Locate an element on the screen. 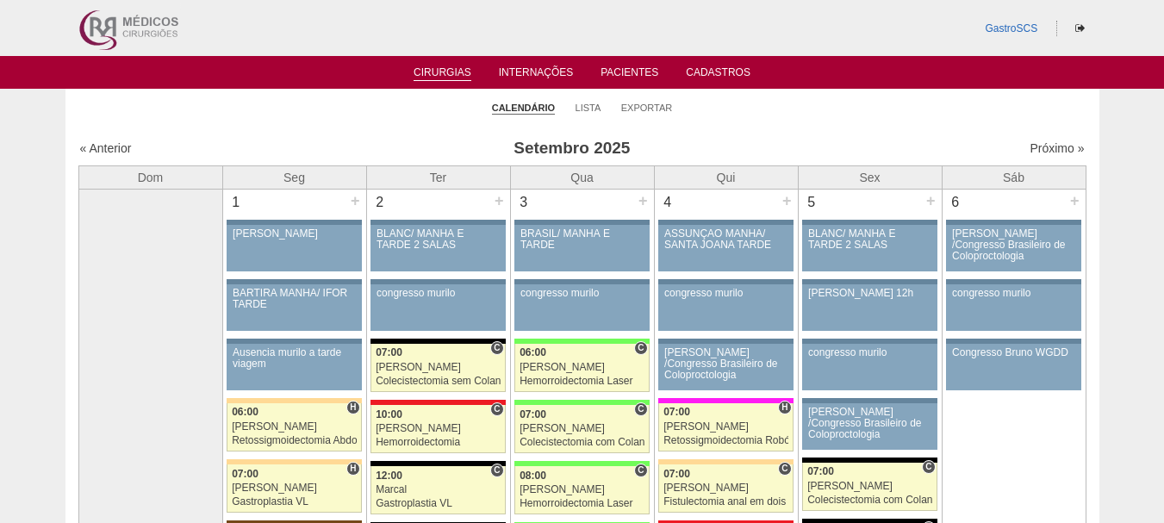  a: Cadastros is located at coordinates (718, 75).